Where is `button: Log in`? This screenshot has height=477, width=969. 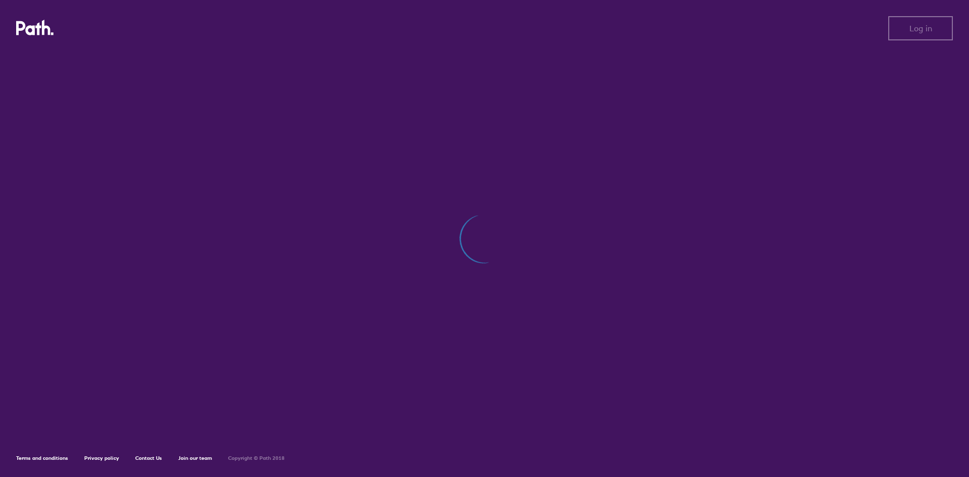
button: Log in is located at coordinates (921, 28).